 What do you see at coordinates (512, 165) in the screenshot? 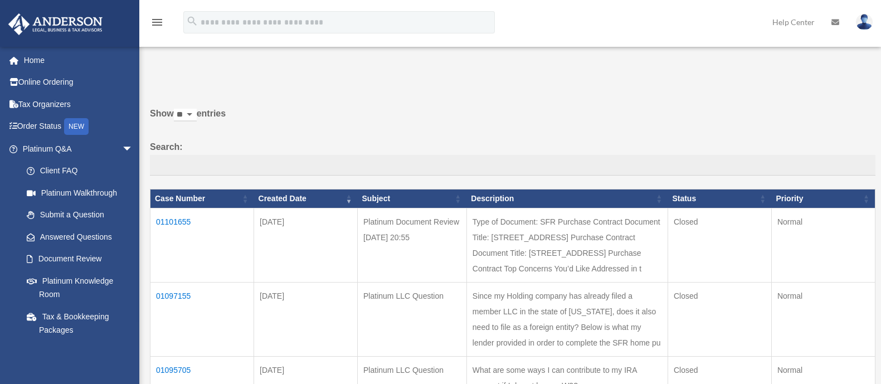
I see `input: Search:` at bounding box center [512, 165].